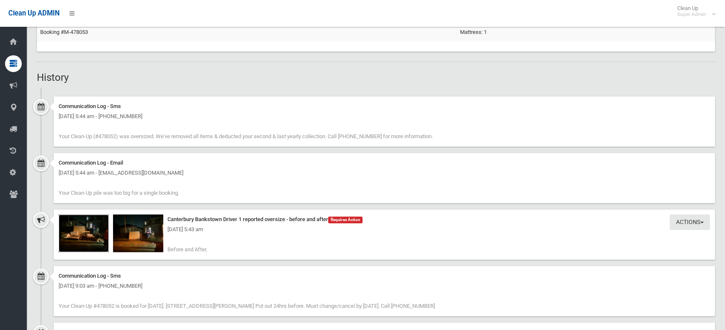 This screenshot has width=725, height=330. Describe the element at coordinates (84, 233) in the screenshot. I see `img: 2025-08-2105.40.086865509920573370356.jpg` at that location.